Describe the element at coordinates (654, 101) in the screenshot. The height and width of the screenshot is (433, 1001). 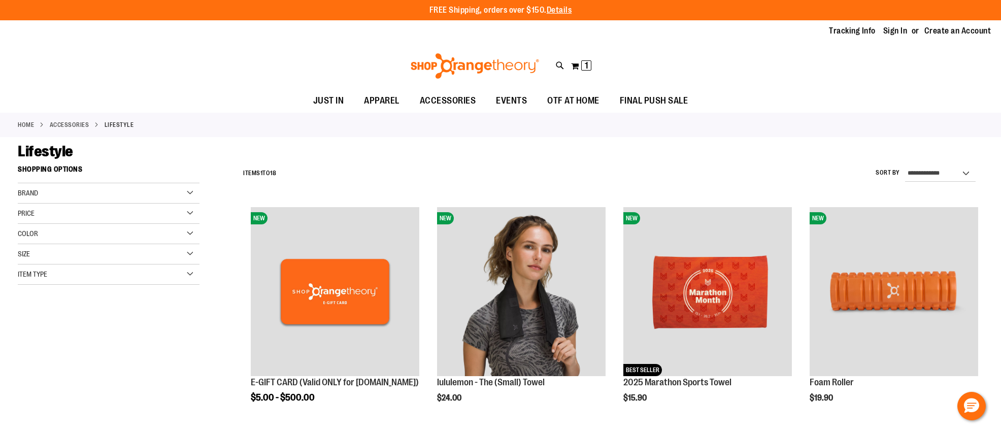
I see `span: FINAL PUSH SALE` at that location.